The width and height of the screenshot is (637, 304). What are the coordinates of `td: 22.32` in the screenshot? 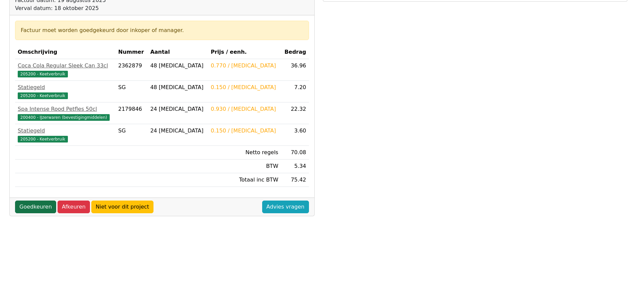 It's located at (294, 113).